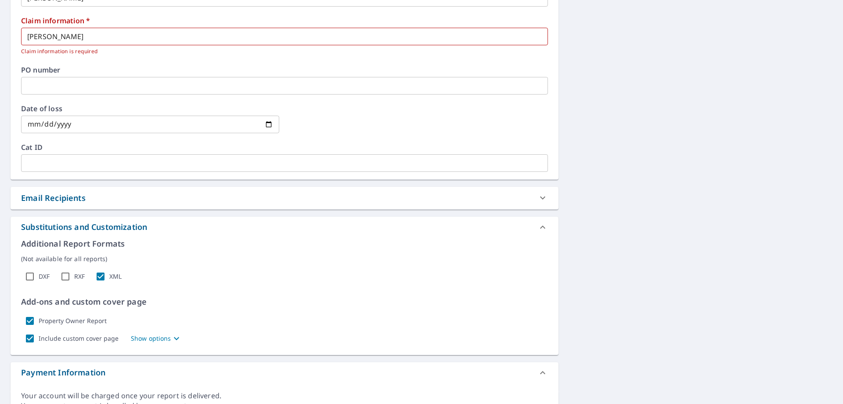 This screenshot has width=843, height=404. I want to click on label: Claim information, so click(285, 21).